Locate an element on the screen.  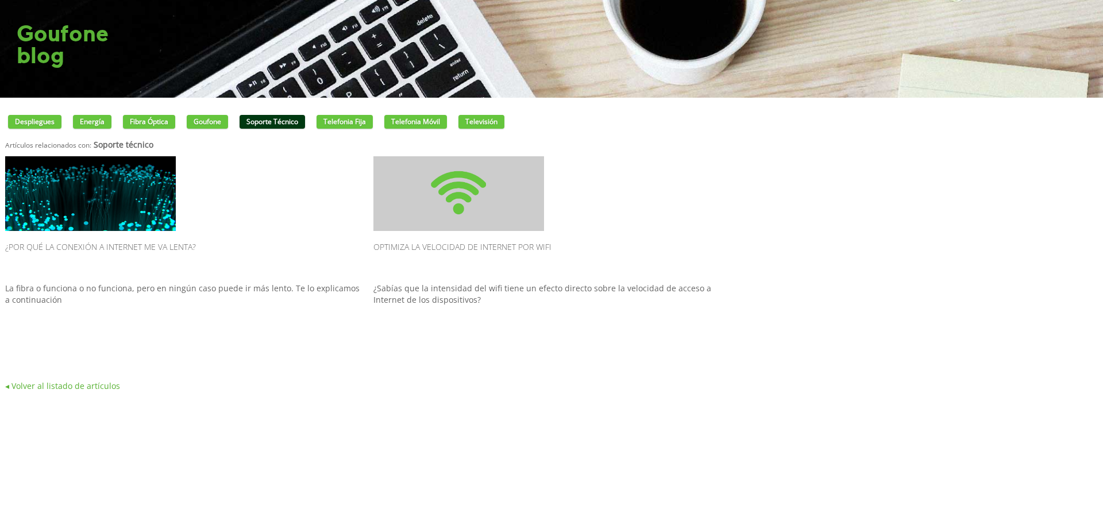
a: Telefonia fija is located at coordinates (345, 122).